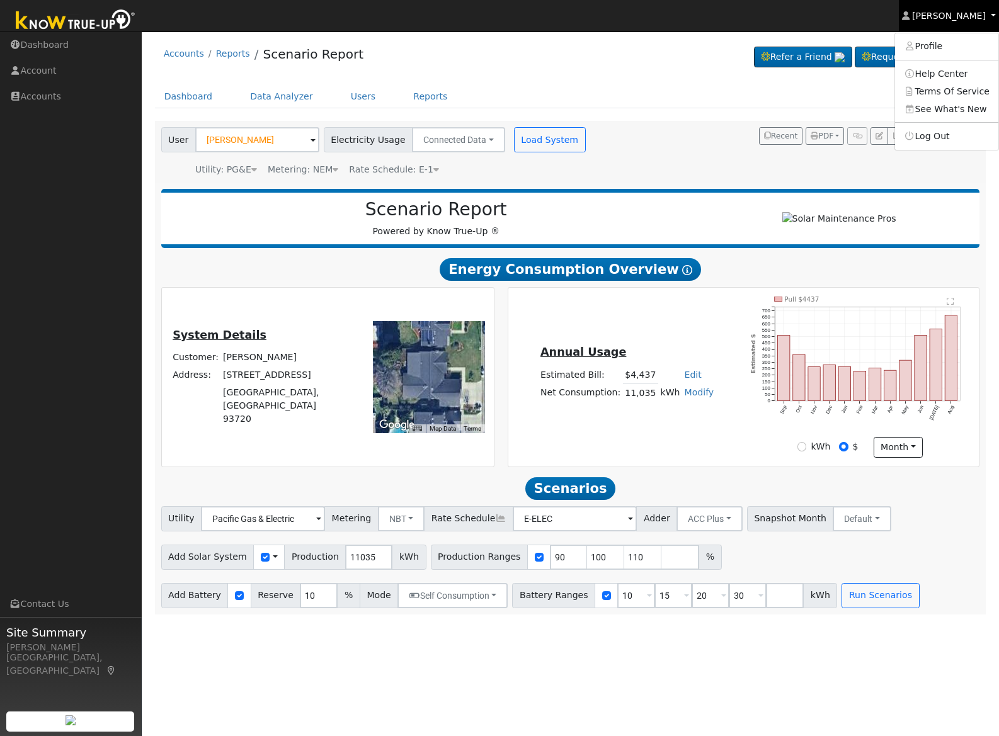  I want to click on div: Powered by Know True-Up ®, so click(436, 219).